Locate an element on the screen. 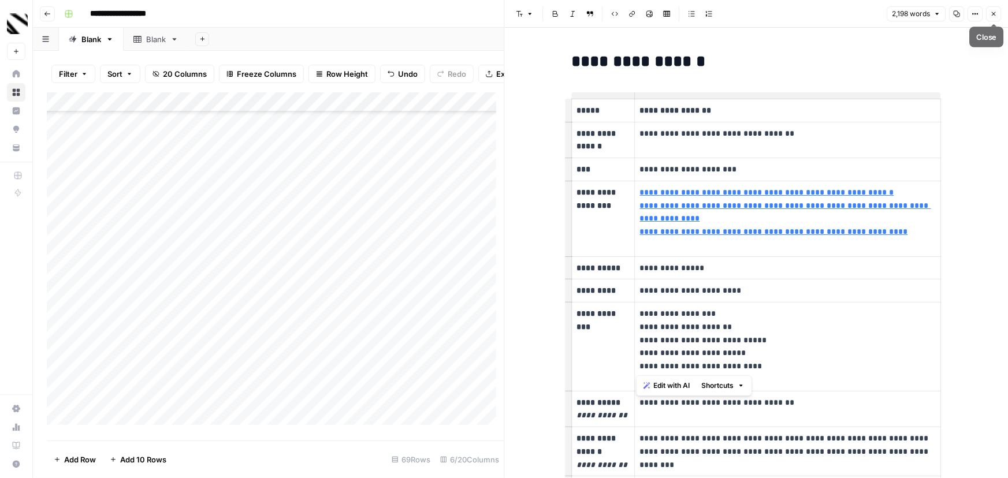  a: Learning Hub is located at coordinates (16, 446).